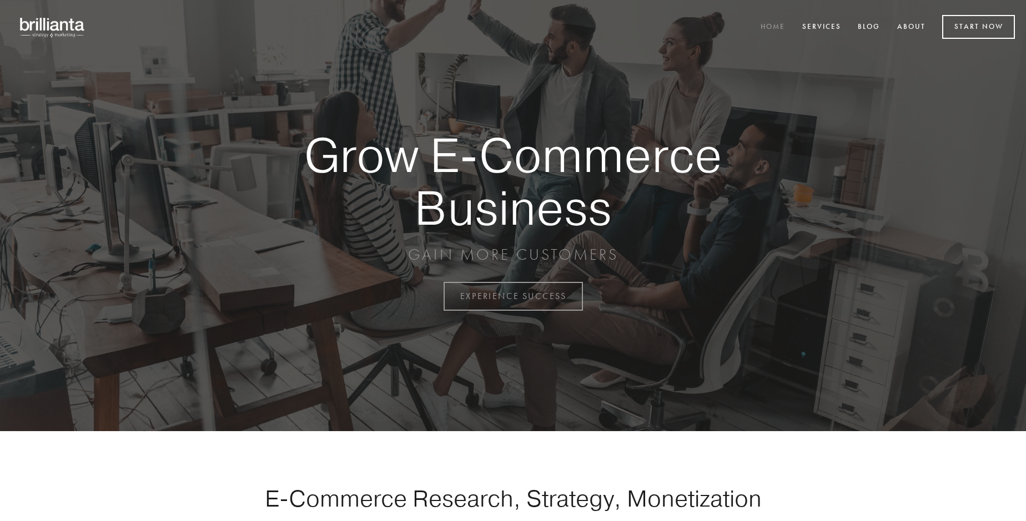  I want to click on strong: Grow E-Commerce Business, so click(513, 181).